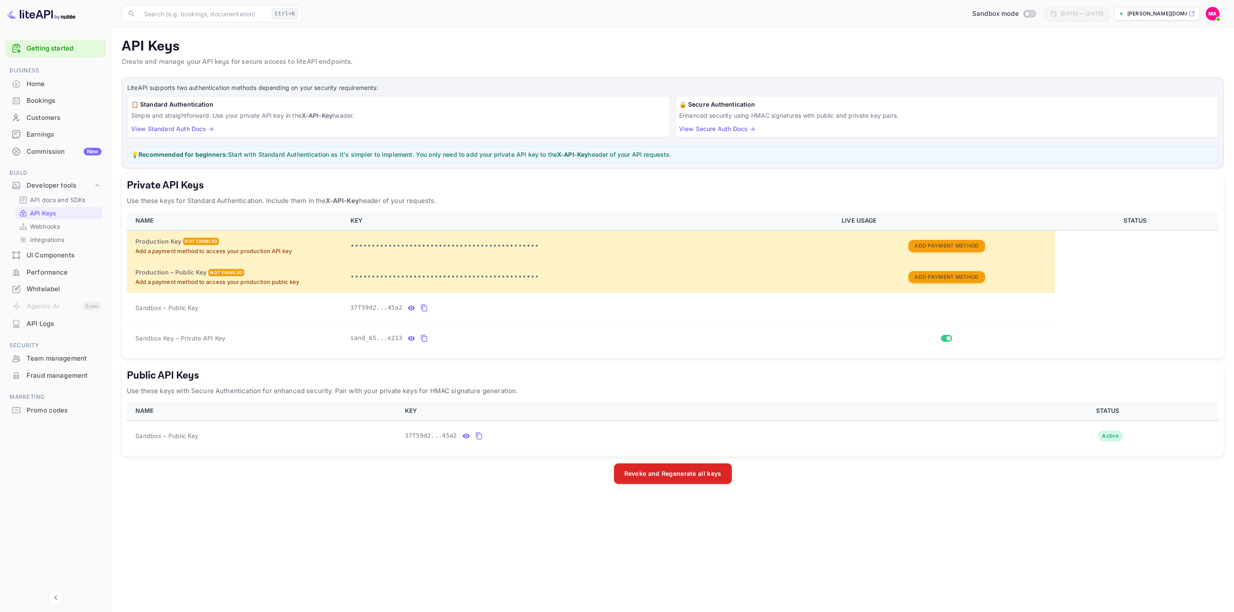 This screenshot has width=1234, height=612. I want to click on div: New, so click(93, 152).